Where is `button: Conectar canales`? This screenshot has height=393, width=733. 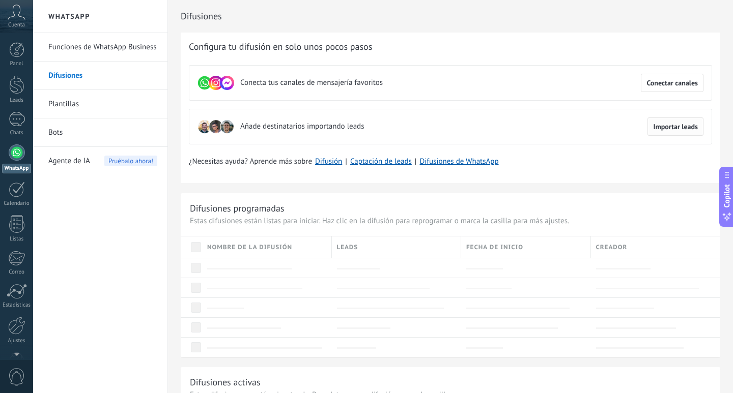 button: Conectar canales is located at coordinates (672, 83).